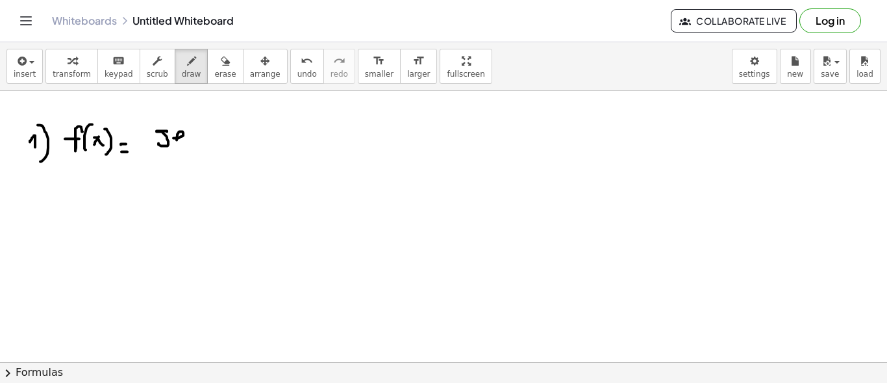 Image resolution: width=887 pixels, height=383 pixels. Describe the element at coordinates (26, 21) in the screenshot. I see `button: Toggle navigation` at that location.